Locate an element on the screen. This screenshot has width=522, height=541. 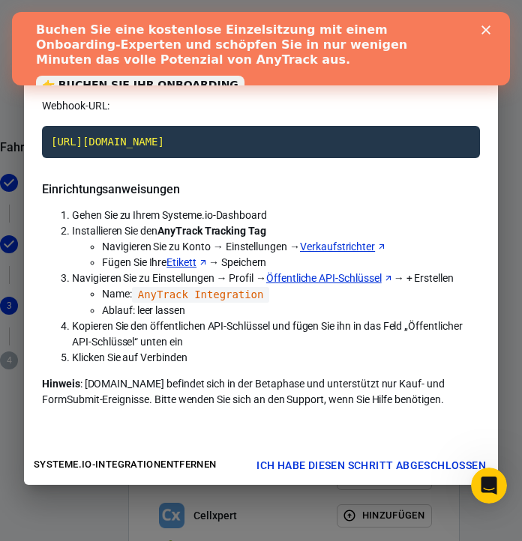
font: Ich habe diesen Schritt abgeschlossen is located at coordinates (371, 466).